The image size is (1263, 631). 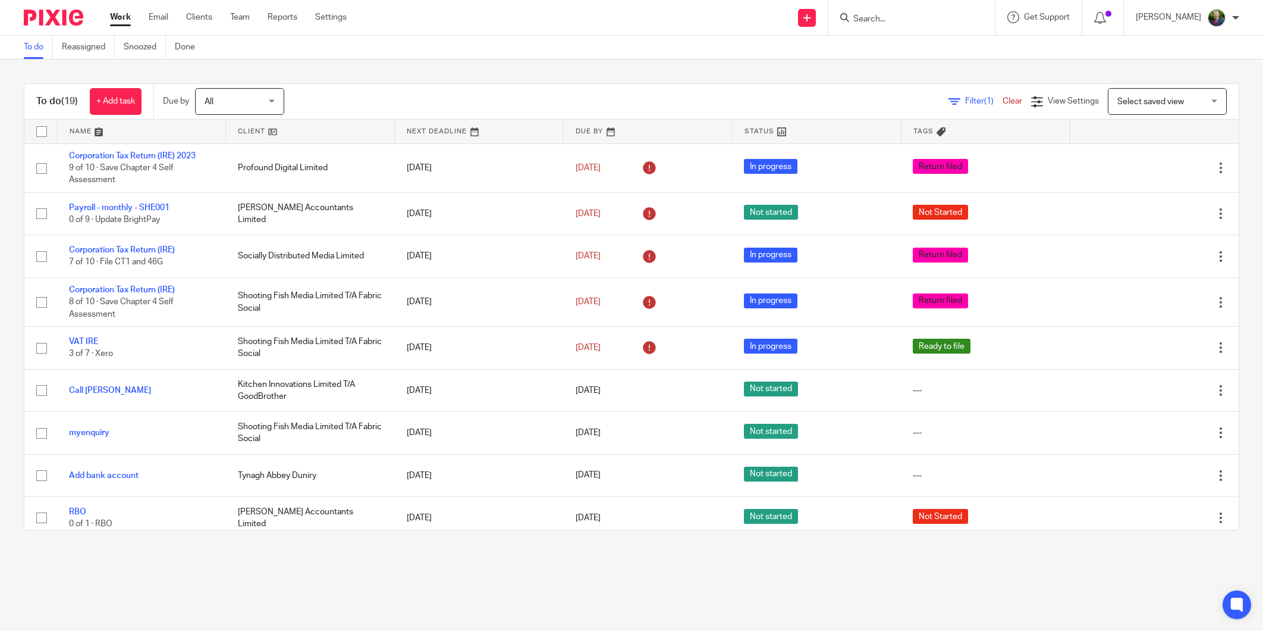 What do you see at coordinates (121, 174) in the screenshot?
I see `span: 9 of 10 · Save Chapter 4 Self Assessment` at bounding box center [121, 174].